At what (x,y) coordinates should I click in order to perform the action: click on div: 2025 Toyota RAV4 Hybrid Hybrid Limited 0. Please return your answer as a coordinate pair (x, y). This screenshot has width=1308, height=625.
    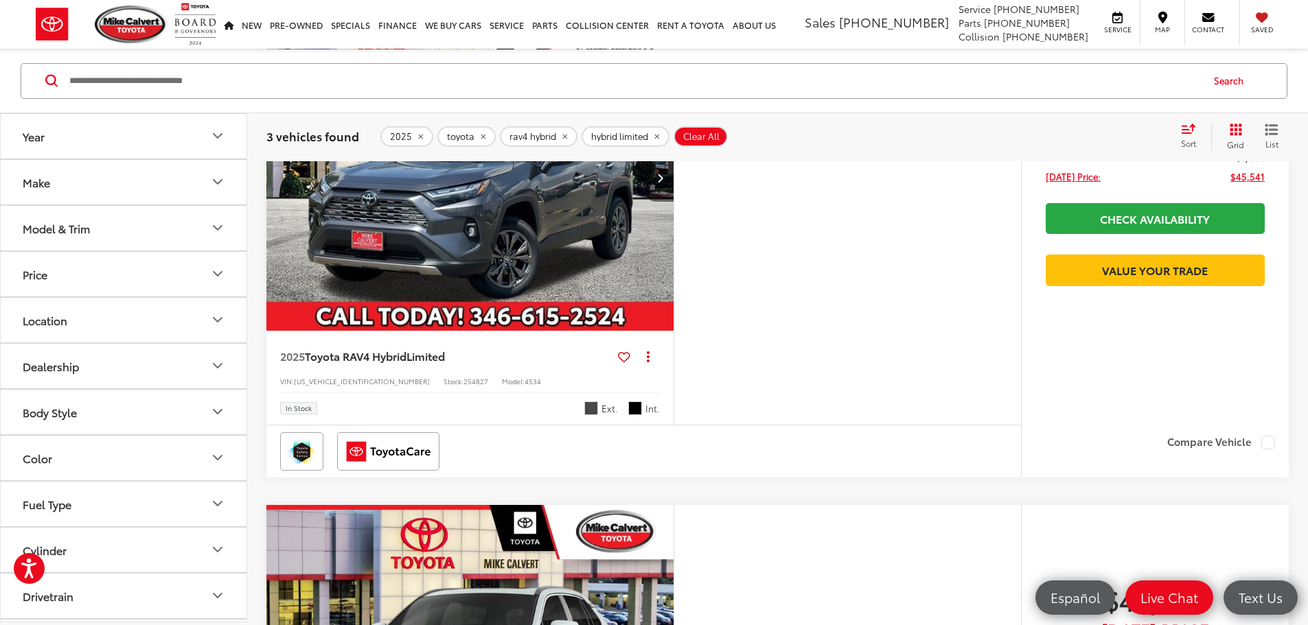
    Looking at the image, I should click on (470, 178).